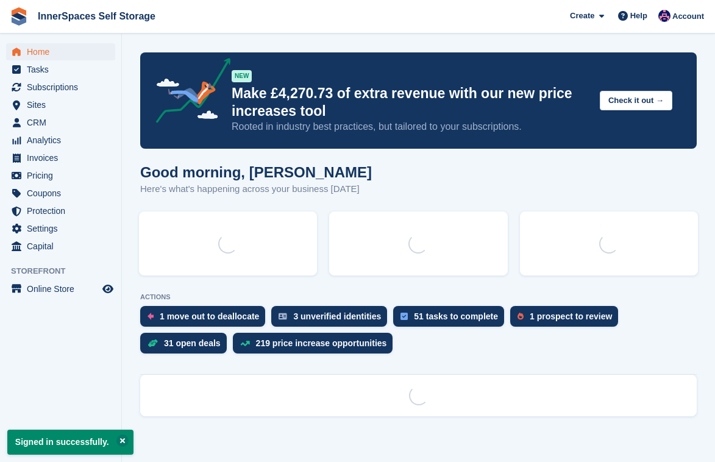 Image resolution: width=715 pixels, height=462 pixels. Describe the element at coordinates (283, 317) in the screenshot. I see `img: verify_identity-adf6edd0f0f0b5bbfe63781bf79b02c33cf7c696d77639b501bdc392416b5a36.svg` at that location.